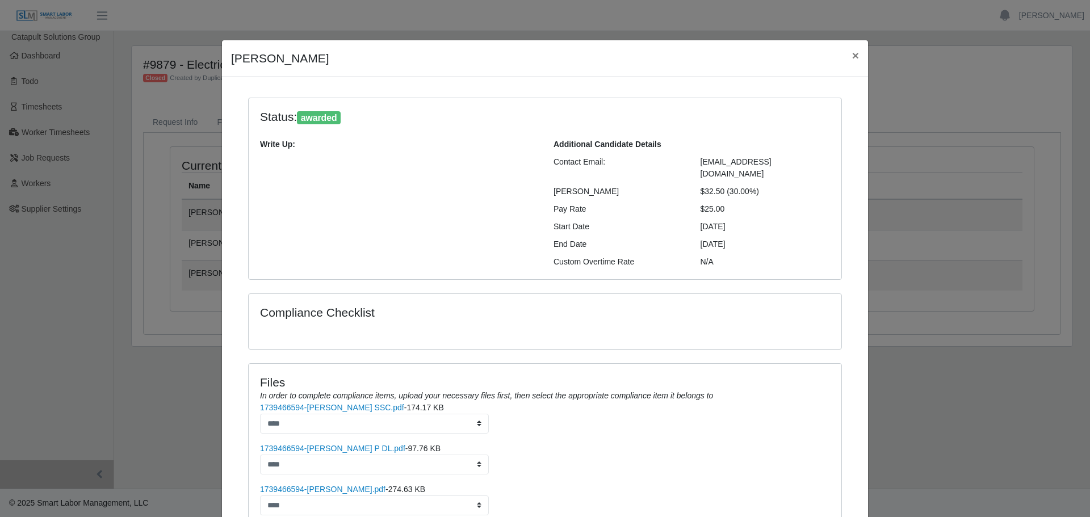 Image resolution: width=1090 pixels, height=517 pixels. What do you see at coordinates (607, 144) in the screenshot?
I see `b: Additional Candidate Details` at bounding box center [607, 144].